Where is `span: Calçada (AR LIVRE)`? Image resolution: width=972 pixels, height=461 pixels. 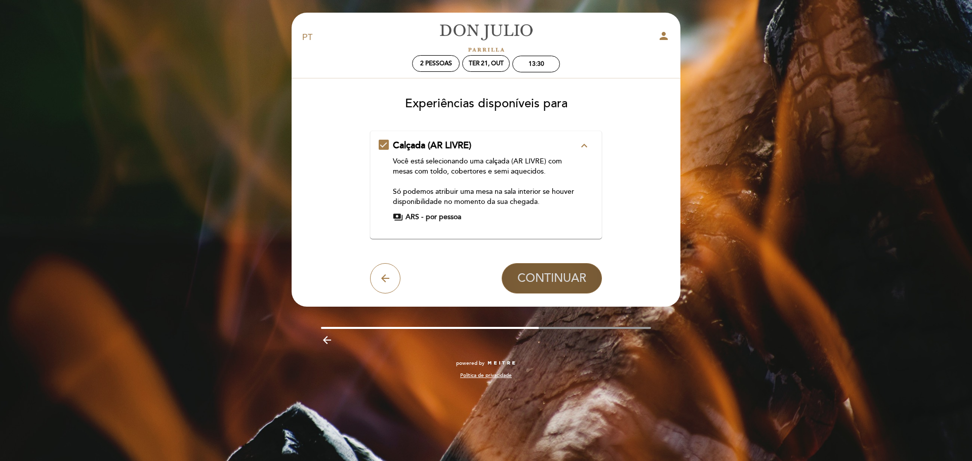
span: Calçada (AR LIVRE) is located at coordinates (432, 145).